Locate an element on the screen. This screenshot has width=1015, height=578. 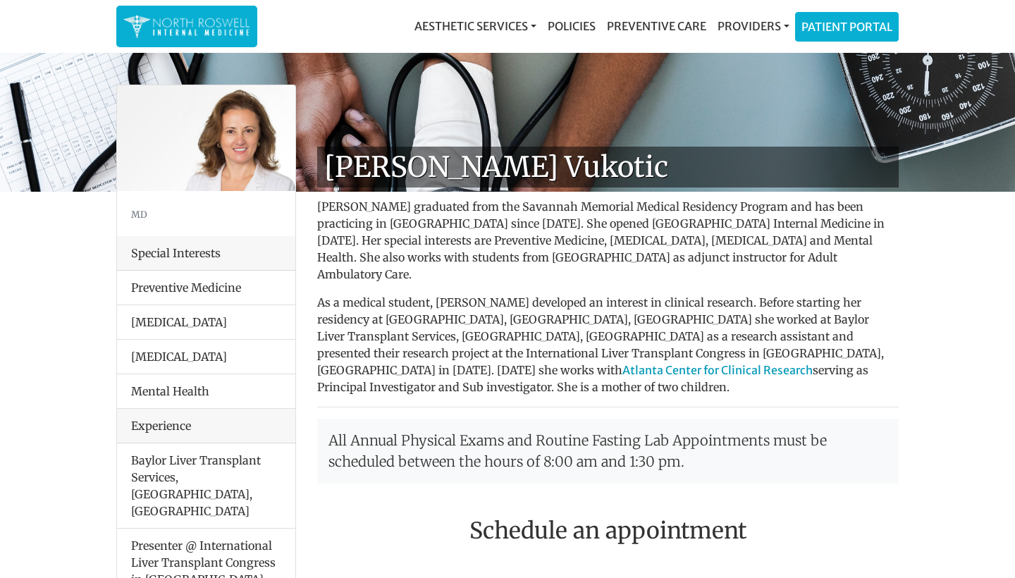
a: Aesthetic Services is located at coordinates (475, 26).